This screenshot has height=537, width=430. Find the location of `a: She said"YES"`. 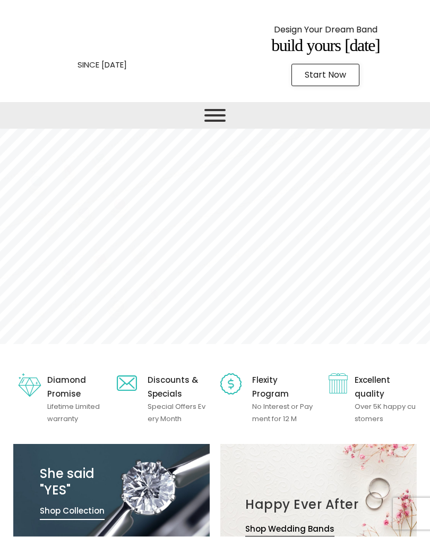

a: She said"YES" is located at coordinates (67, 481).